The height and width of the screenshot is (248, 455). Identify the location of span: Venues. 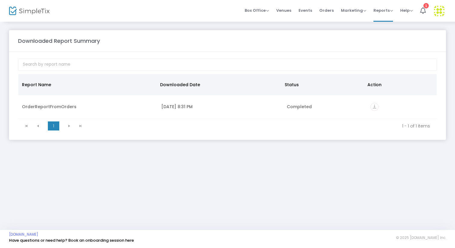
(284, 10).